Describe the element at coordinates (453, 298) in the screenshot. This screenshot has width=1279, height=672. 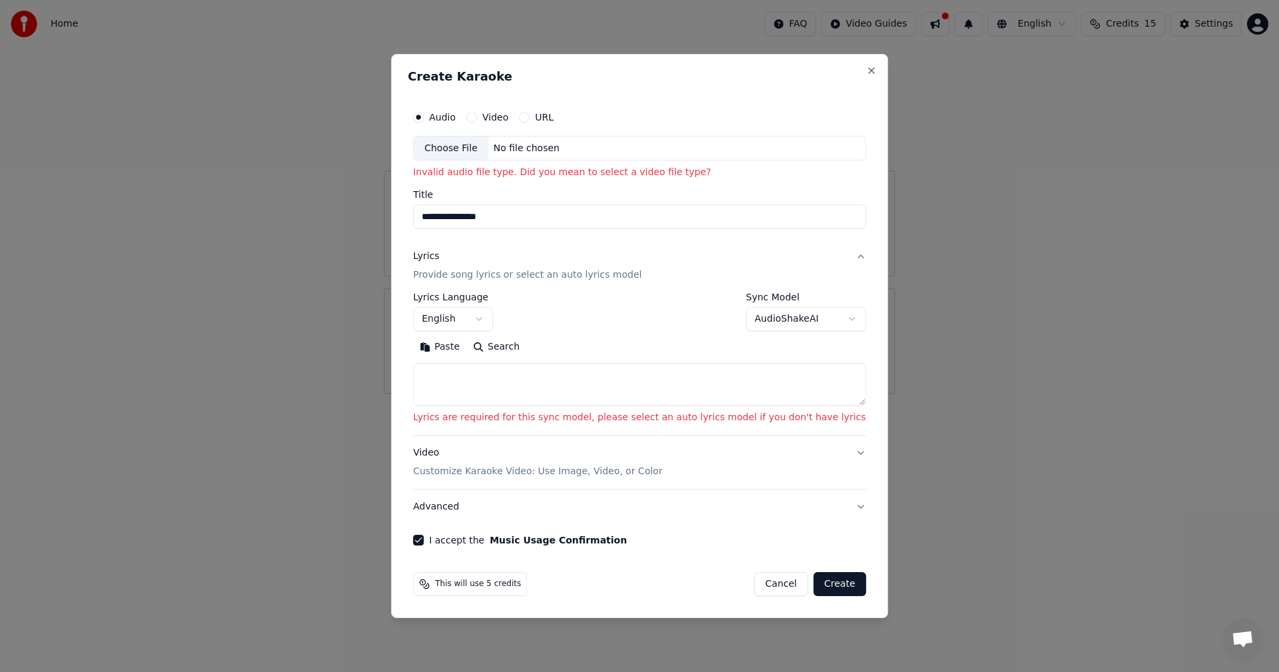
I see `label: Lyrics Language` at that location.